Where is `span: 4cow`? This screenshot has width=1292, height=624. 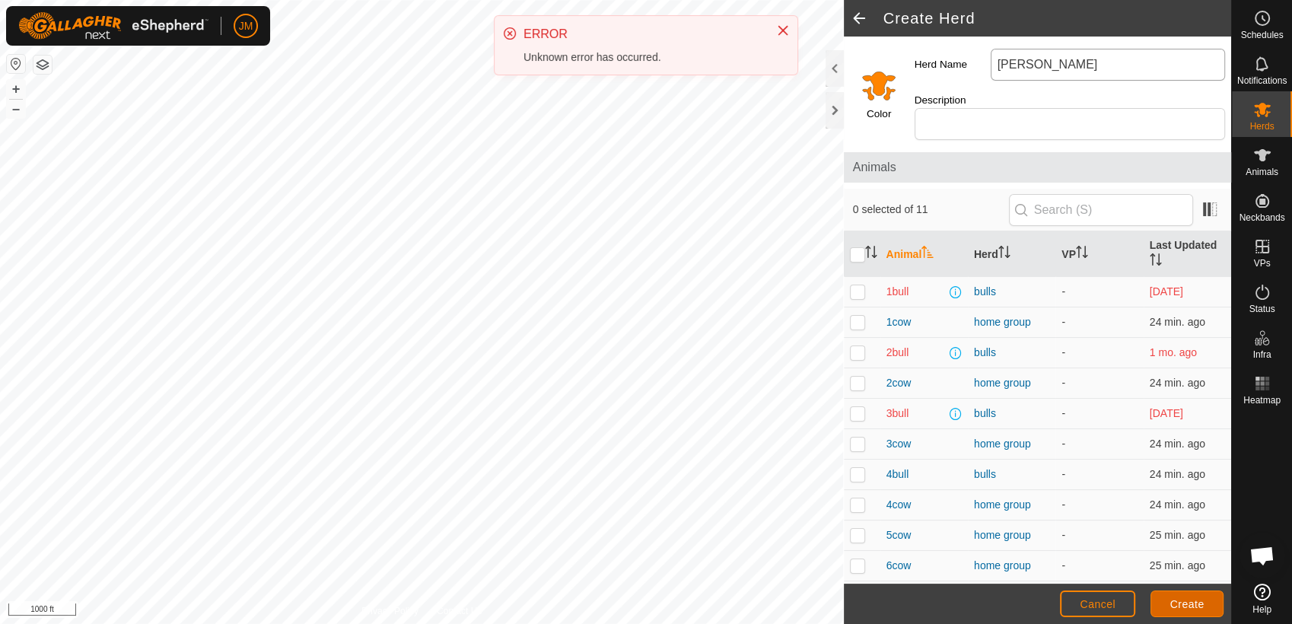 span: 4cow is located at coordinates (899, 505).